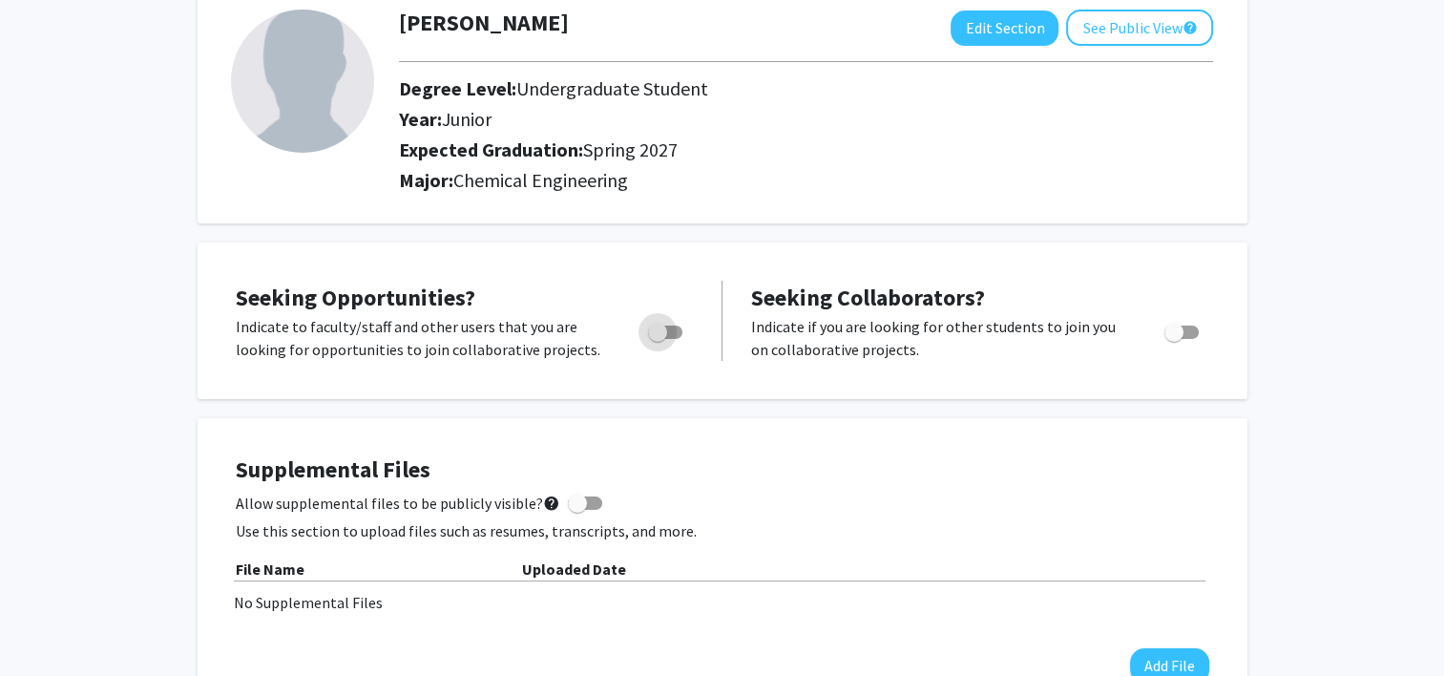  What do you see at coordinates (630, 149) in the screenshot?
I see `span: Spring 2027` at bounding box center [630, 149].